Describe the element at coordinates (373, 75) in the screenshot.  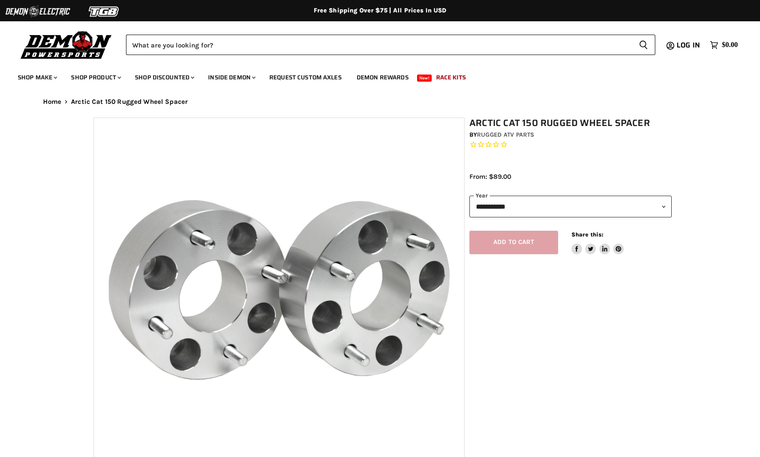
I see `ul: Main menu` at that location.